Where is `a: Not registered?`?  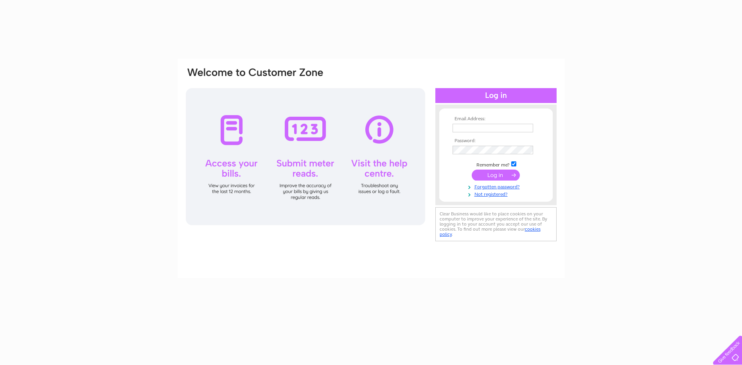 a: Not registered? is located at coordinates (497, 193).